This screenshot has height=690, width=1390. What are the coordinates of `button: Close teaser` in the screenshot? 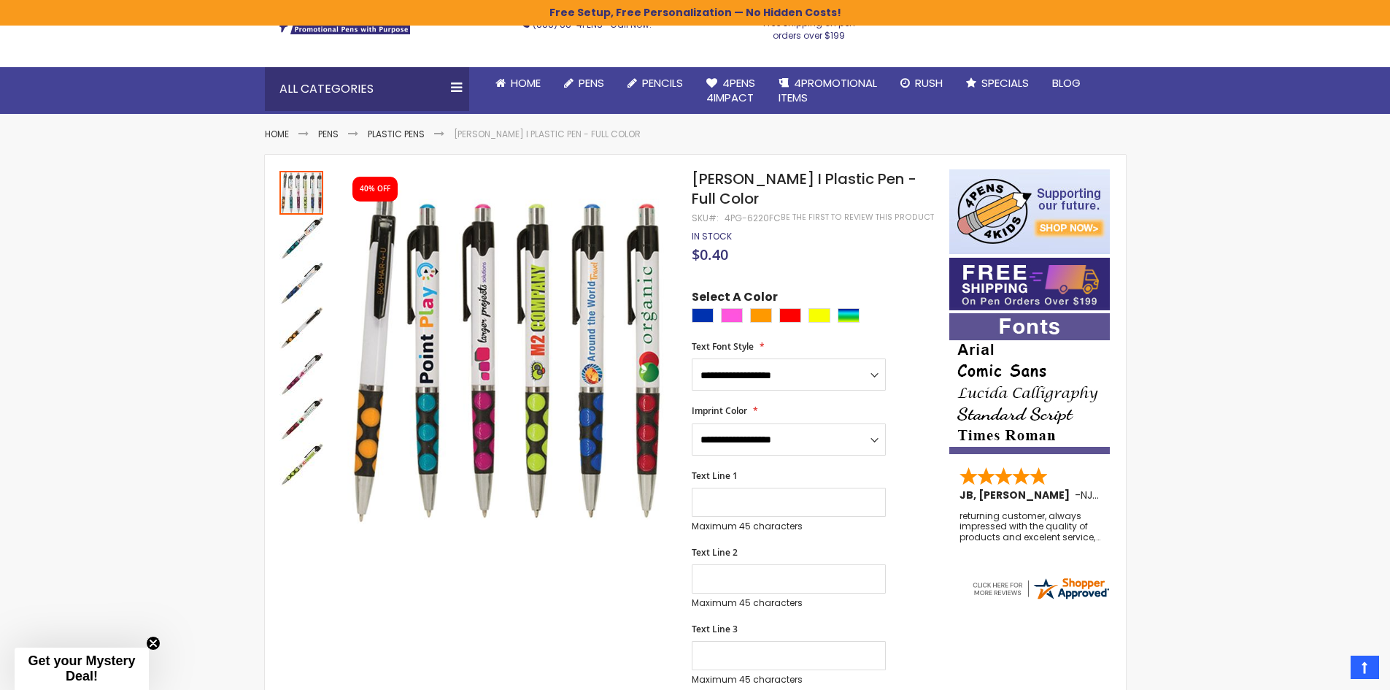 It's located at (153, 643).